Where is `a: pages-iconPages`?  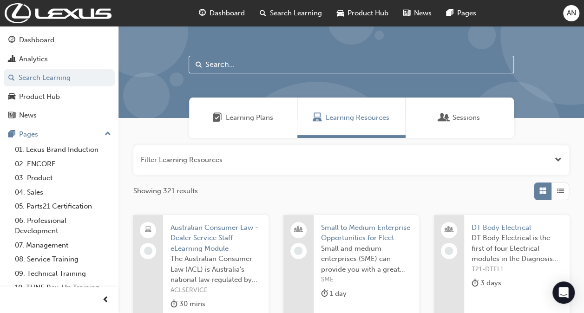 a: pages-iconPages is located at coordinates (462, 13).